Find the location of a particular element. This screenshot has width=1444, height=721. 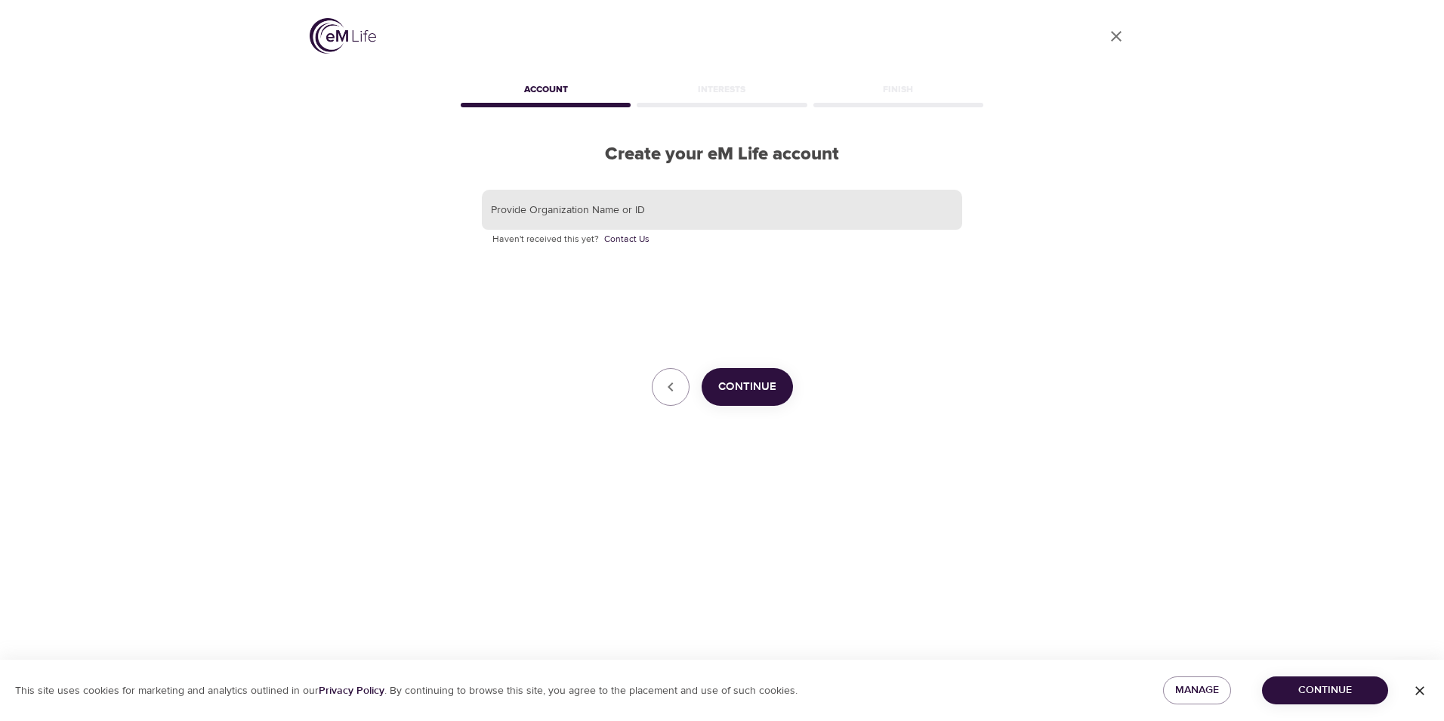

span: Manage is located at coordinates (1197, 690).